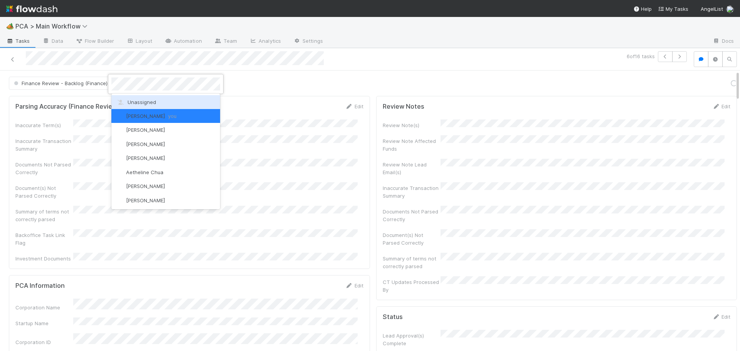 Image resolution: width=740 pixels, height=351 pixels. What do you see at coordinates (120, 200) in the screenshot?
I see `img: avatar_df83acd9-d480-4d6e-a150-67f005a3ea0d.png` at bounding box center [120, 200].